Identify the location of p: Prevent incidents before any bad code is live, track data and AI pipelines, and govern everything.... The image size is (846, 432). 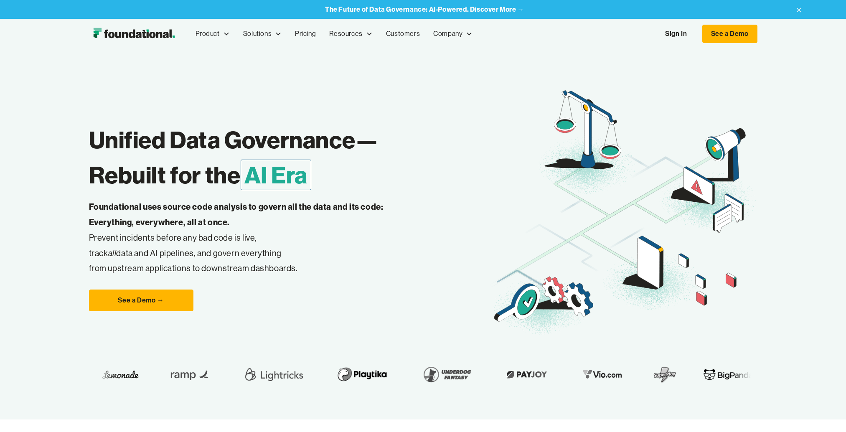
(249, 238).